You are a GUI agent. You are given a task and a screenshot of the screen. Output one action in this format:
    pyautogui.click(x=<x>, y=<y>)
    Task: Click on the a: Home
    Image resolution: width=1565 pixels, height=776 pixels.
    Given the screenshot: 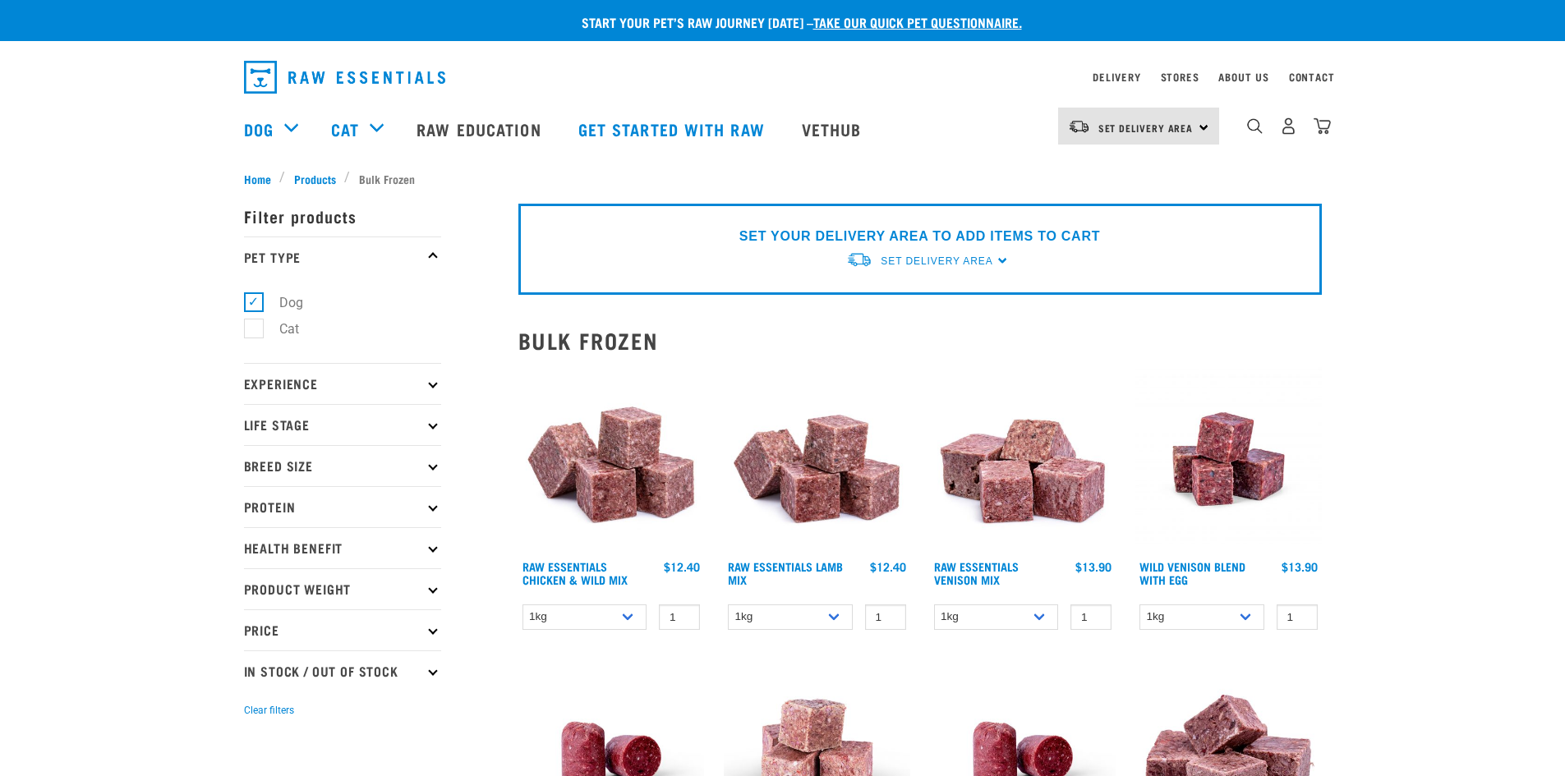 What is the action you would take?
    pyautogui.click(x=262, y=178)
    